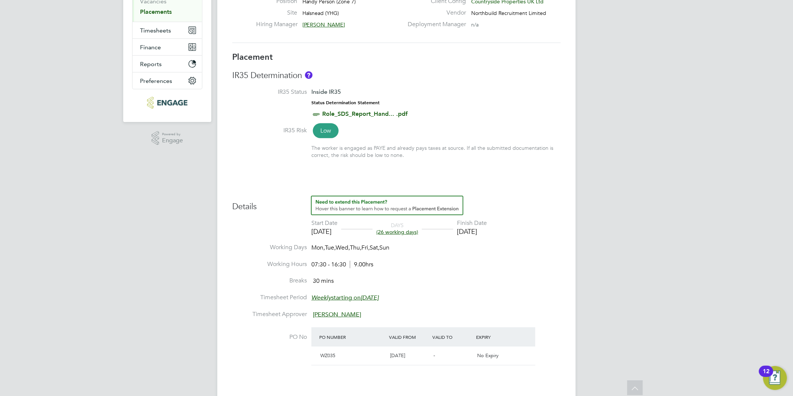 This screenshot has width=793, height=396. I want to click on span: Tue,, so click(330, 247).